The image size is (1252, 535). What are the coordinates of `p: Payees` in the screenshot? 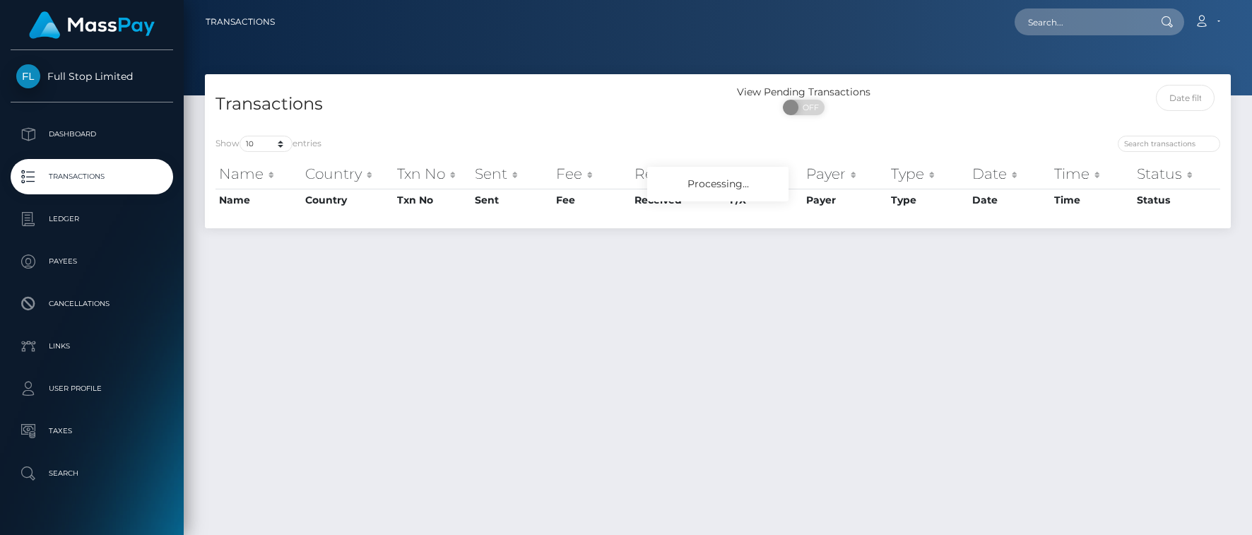 It's located at (92, 261).